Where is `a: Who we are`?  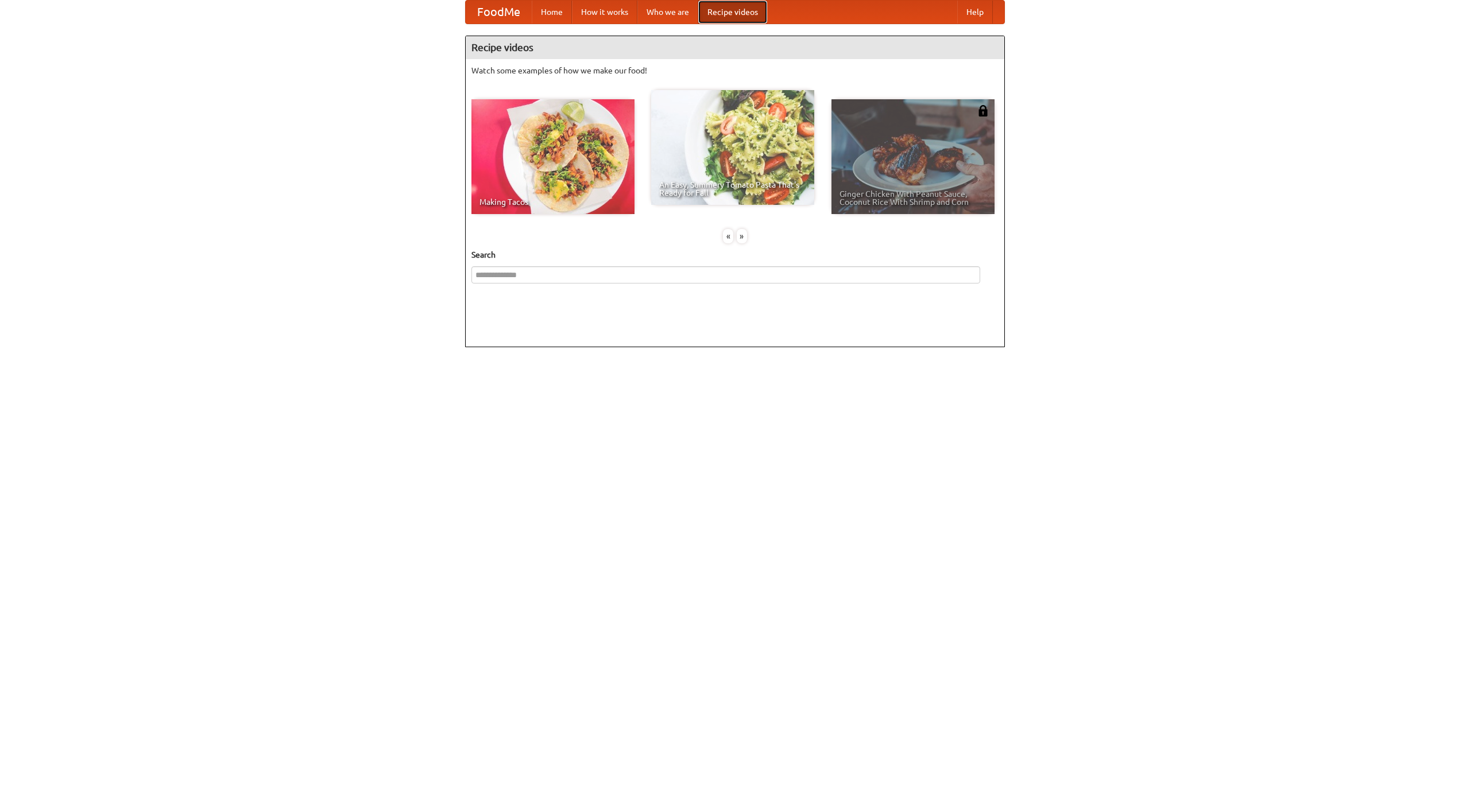 a: Who we are is located at coordinates (667, 12).